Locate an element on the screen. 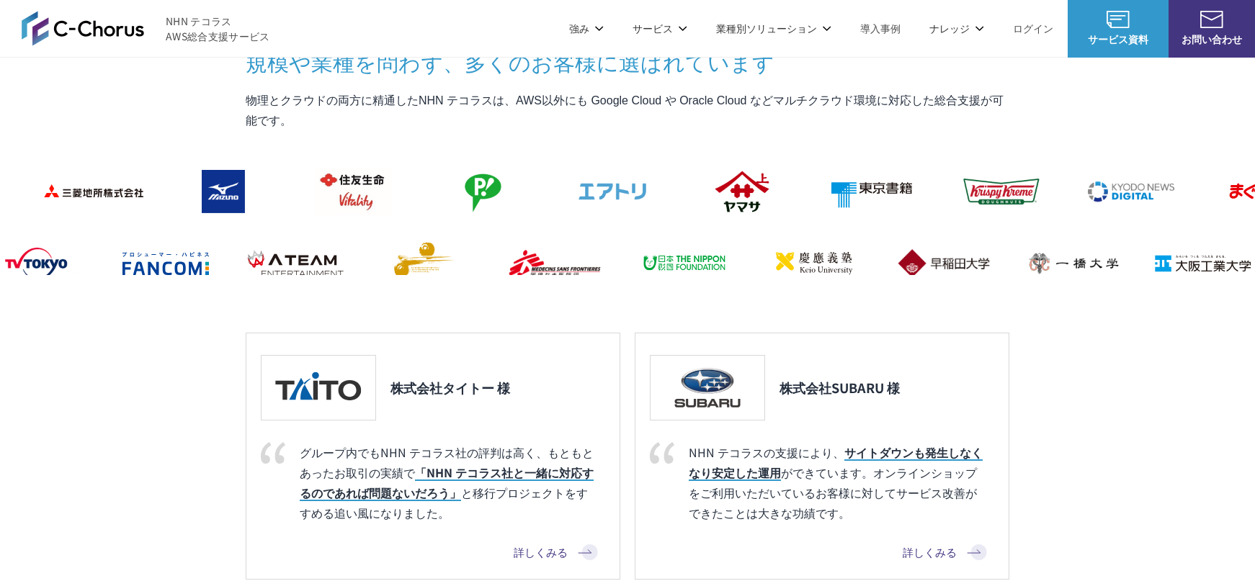 The image size is (1255, 581). img: 東京書籍 is located at coordinates (872, 192).